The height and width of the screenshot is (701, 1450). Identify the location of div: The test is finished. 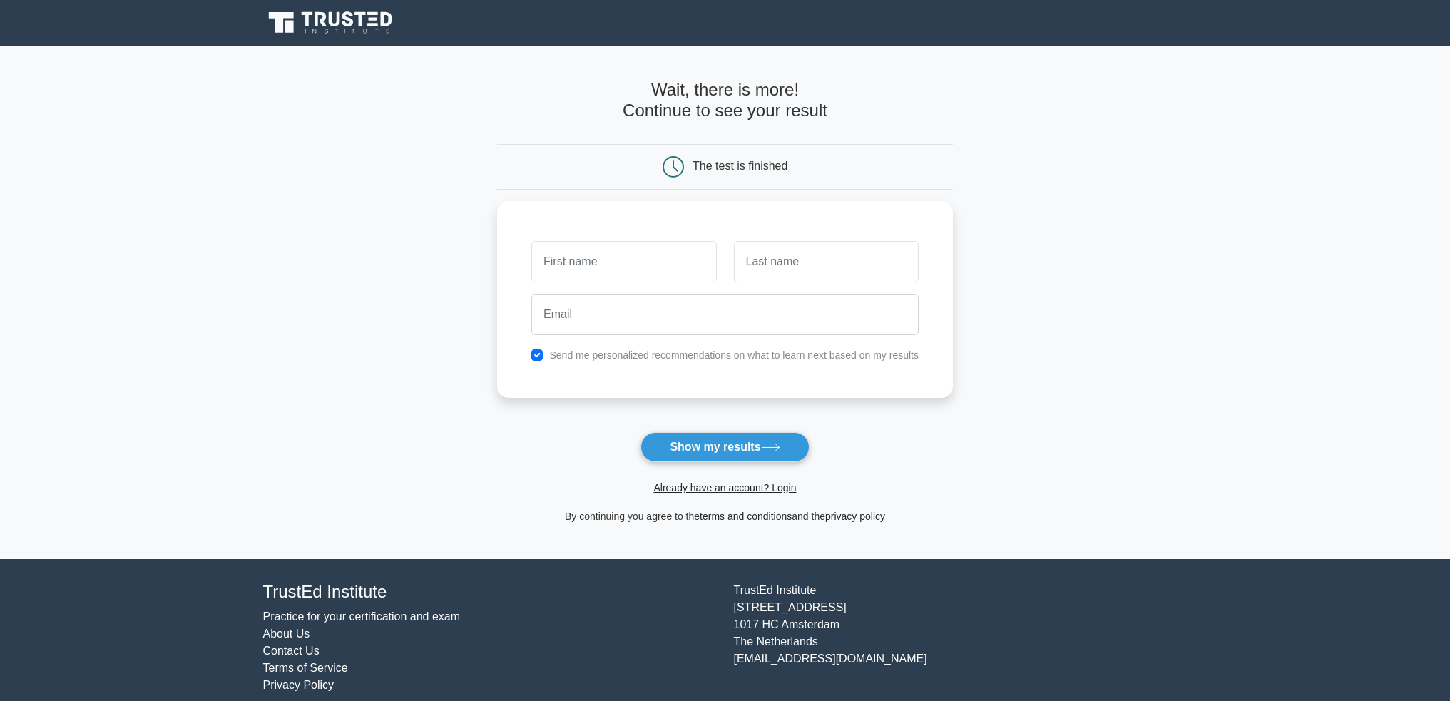
(740, 165).